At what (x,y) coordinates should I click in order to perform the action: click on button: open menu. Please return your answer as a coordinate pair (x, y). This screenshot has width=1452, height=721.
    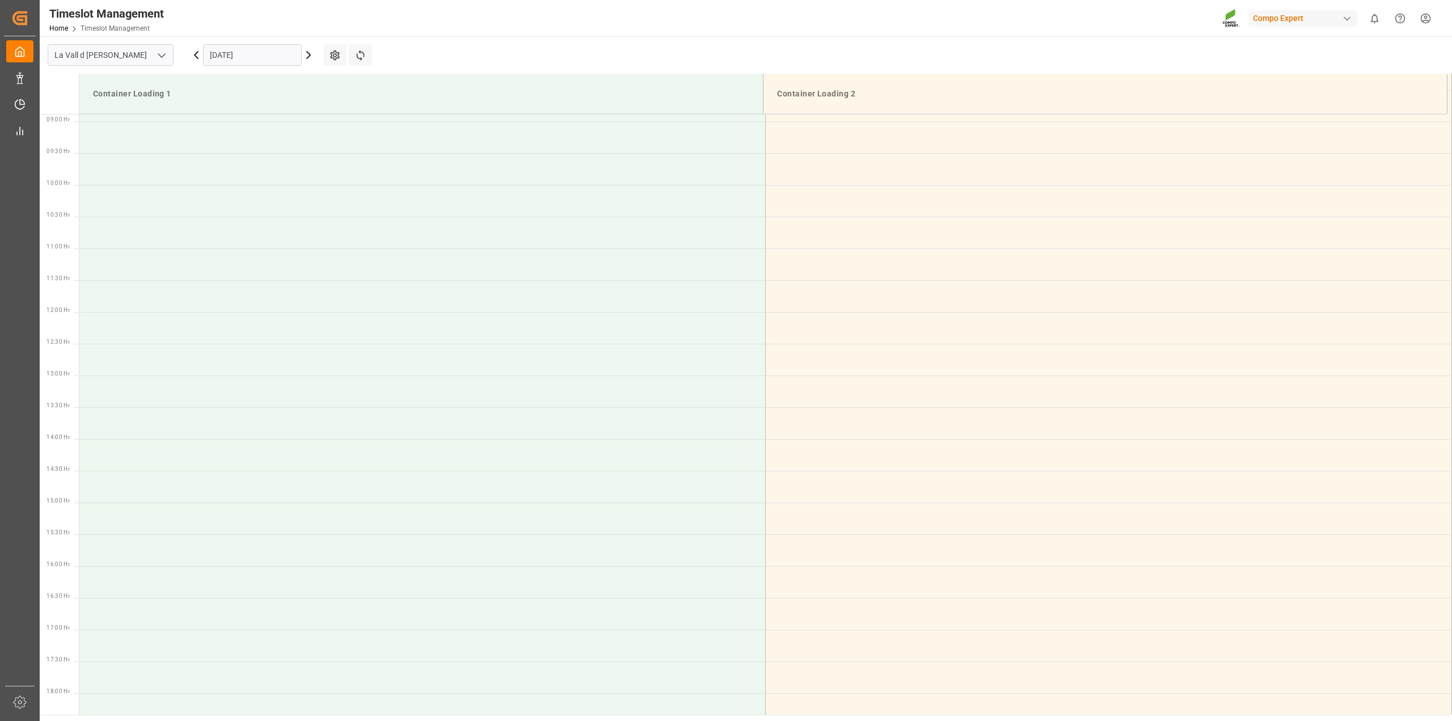
    Looking at the image, I should click on (161, 55).